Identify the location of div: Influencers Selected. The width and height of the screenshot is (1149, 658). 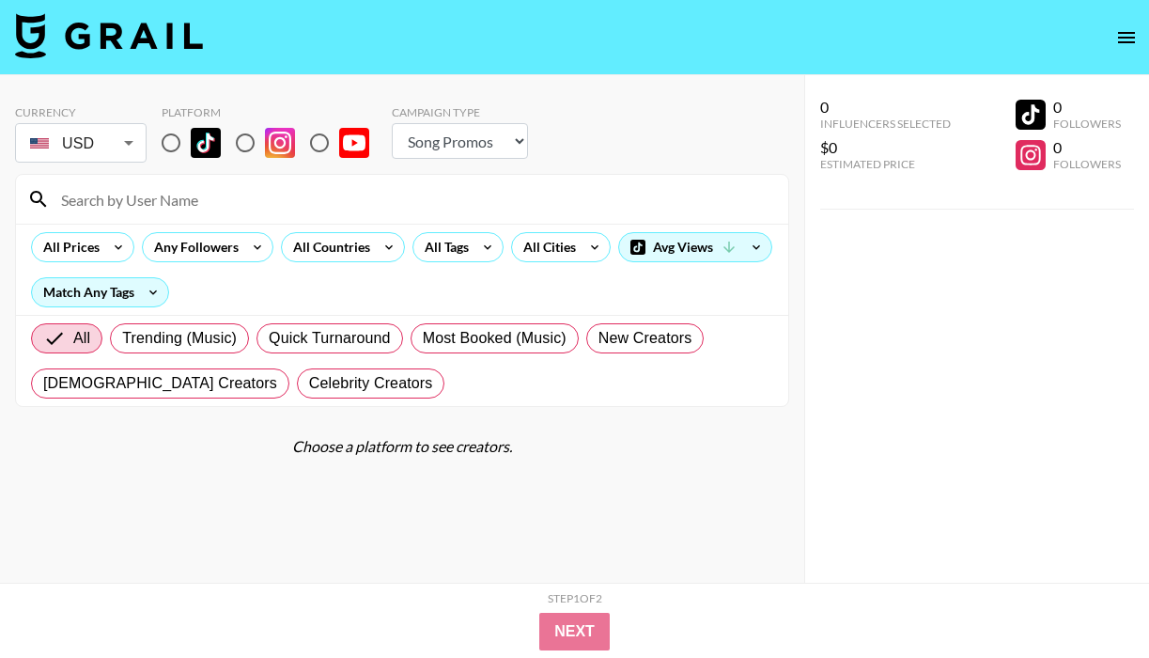
(885, 123).